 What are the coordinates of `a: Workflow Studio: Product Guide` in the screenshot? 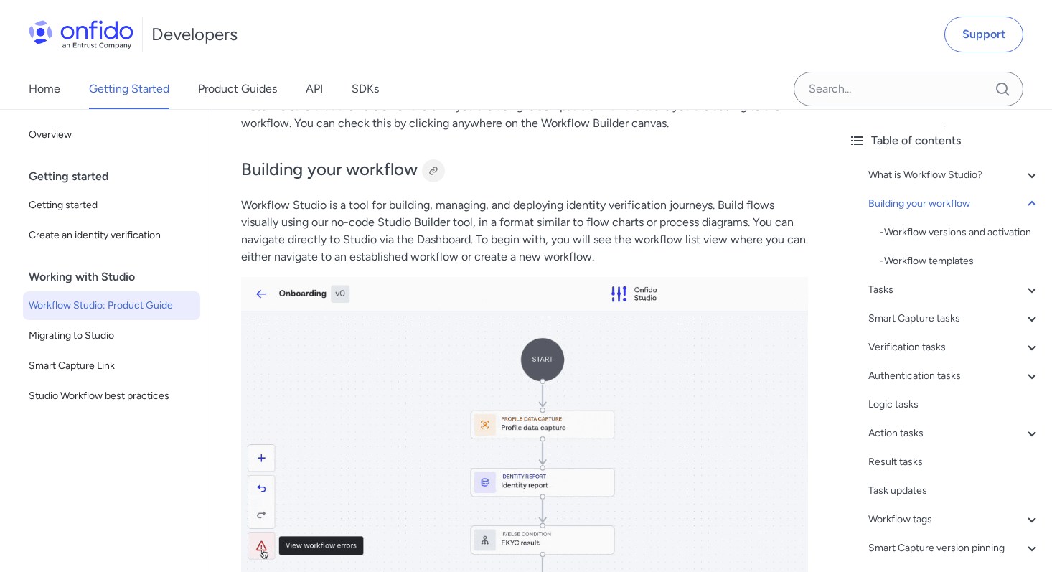 It's located at (111, 306).